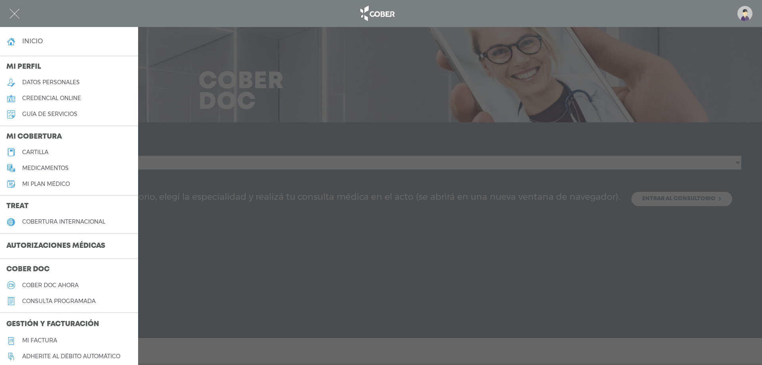  What do you see at coordinates (40, 340) in the screenshot?
I see `h5: Mi factura` at bounding box center [40, 340].